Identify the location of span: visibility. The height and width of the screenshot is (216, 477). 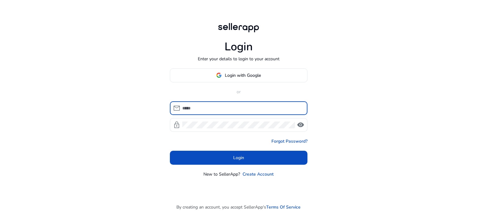
(301, 125).